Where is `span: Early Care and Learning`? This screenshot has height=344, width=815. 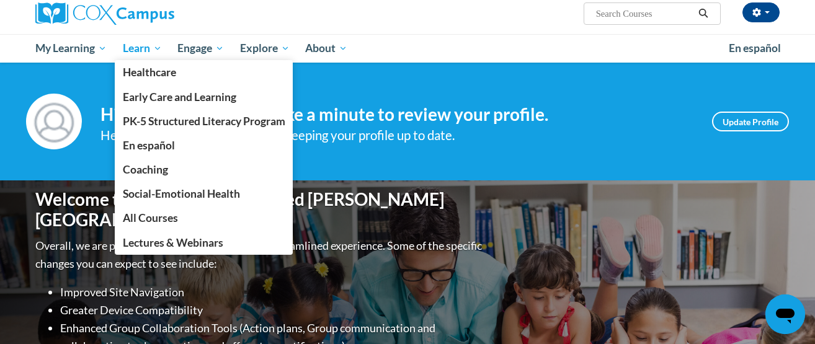
span: Early Care and Learning is located at coordinates (179, 97).